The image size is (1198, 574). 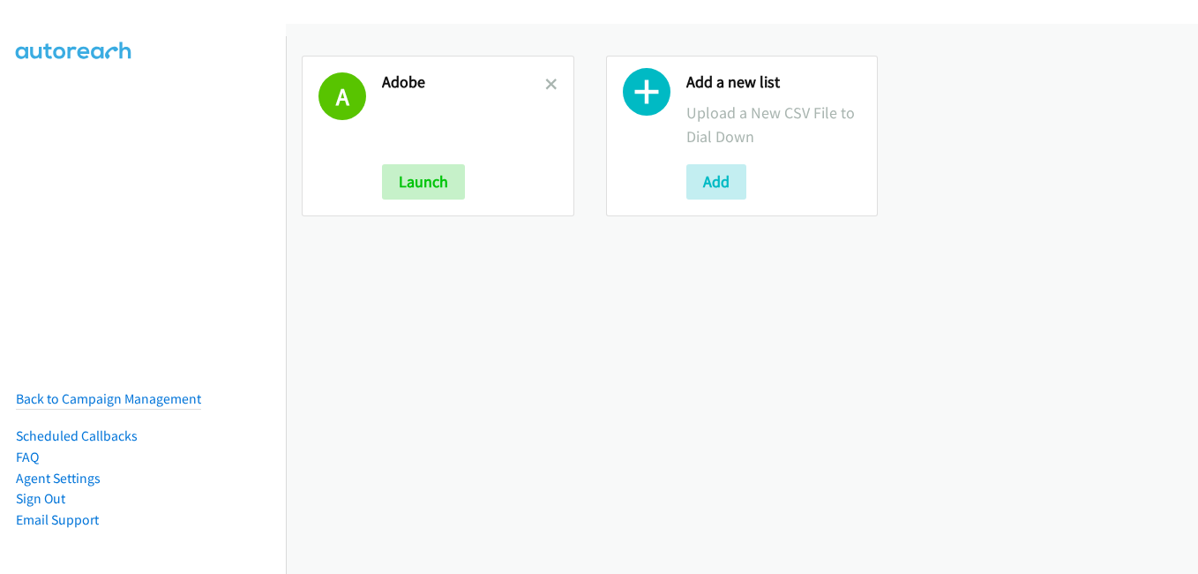 I want to click on h1: A, so click(x=342, y=96).